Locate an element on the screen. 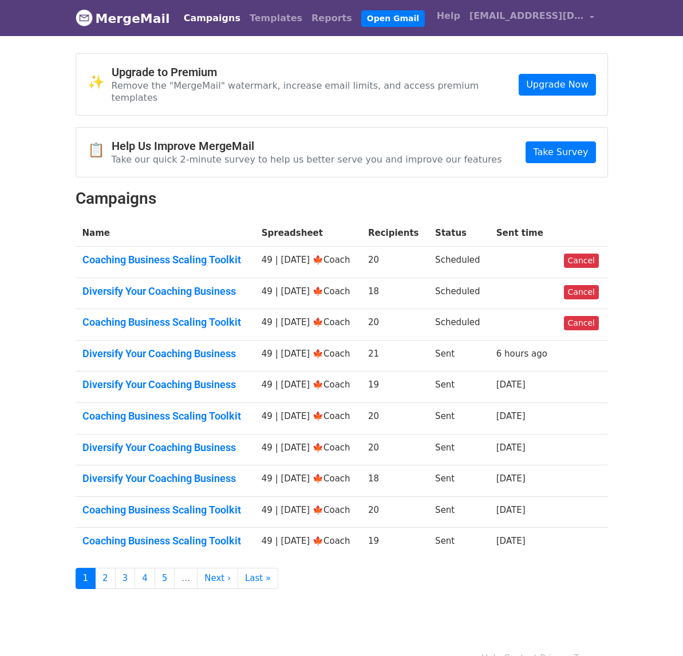 Image resolution: width=683 pixels, height=656 pixels. a: 6 hours ago is located at coordinates (522, 354).